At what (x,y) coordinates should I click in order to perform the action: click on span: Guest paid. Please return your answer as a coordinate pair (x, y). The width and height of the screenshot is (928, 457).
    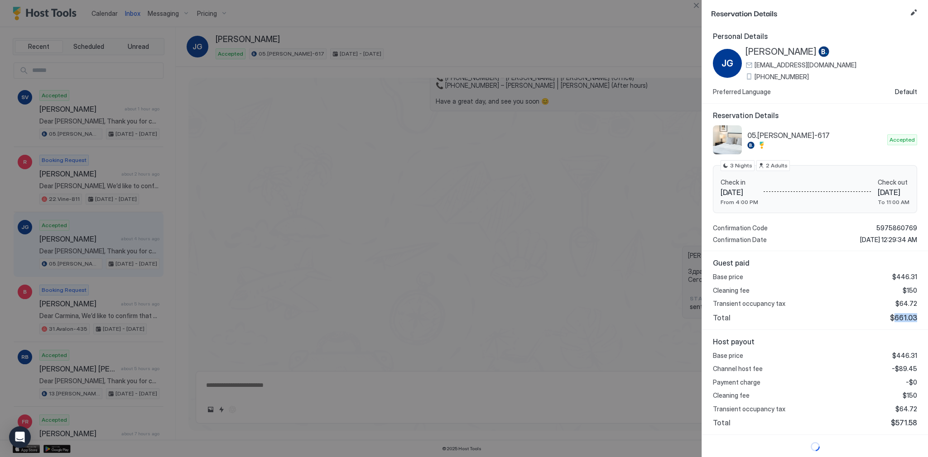
    Looking at the image, I should click on (815, 263).